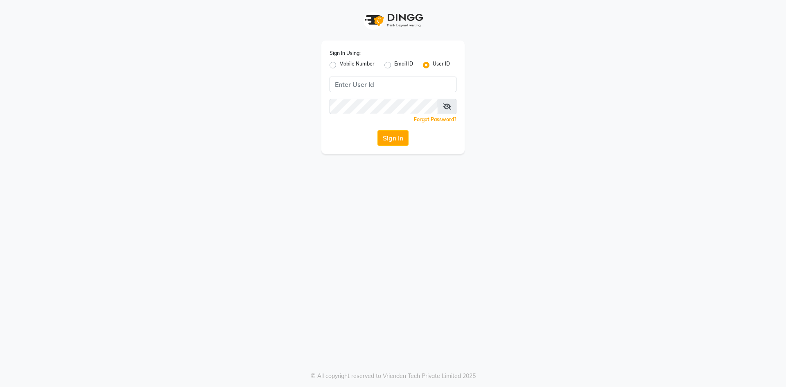 This screenshot has width=786, height=387. What do you see at coordinates (393, 138) in the screenshot?
I see `button: Sign In` at bounding box center [393, 138].